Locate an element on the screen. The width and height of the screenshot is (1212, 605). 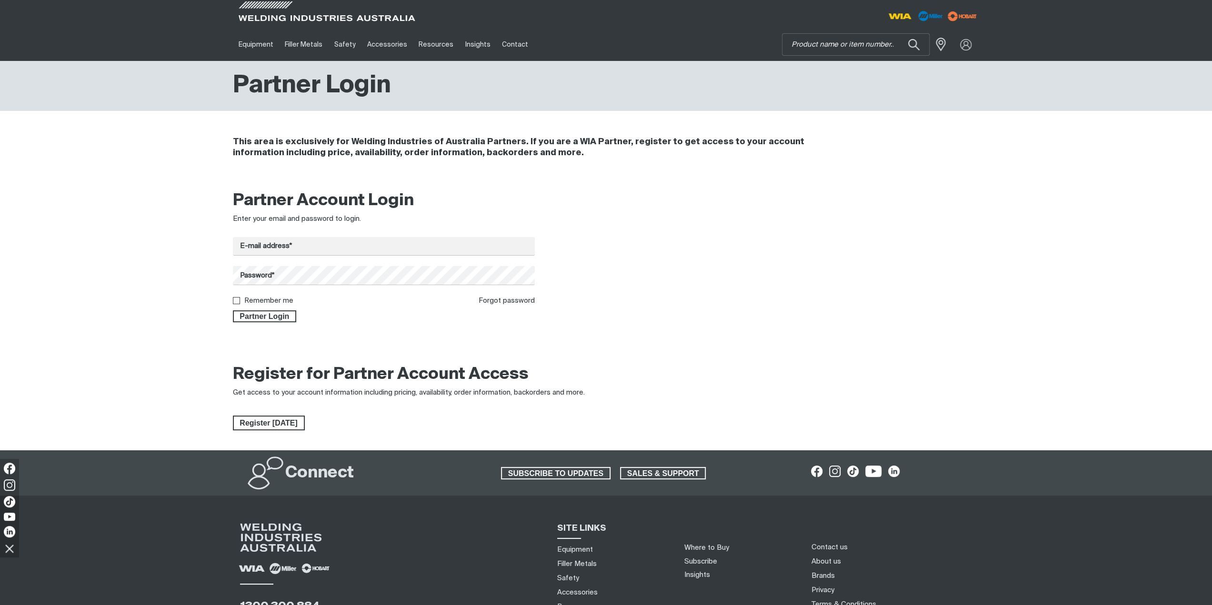
img: Facebook is located at coordinates (10, 469).